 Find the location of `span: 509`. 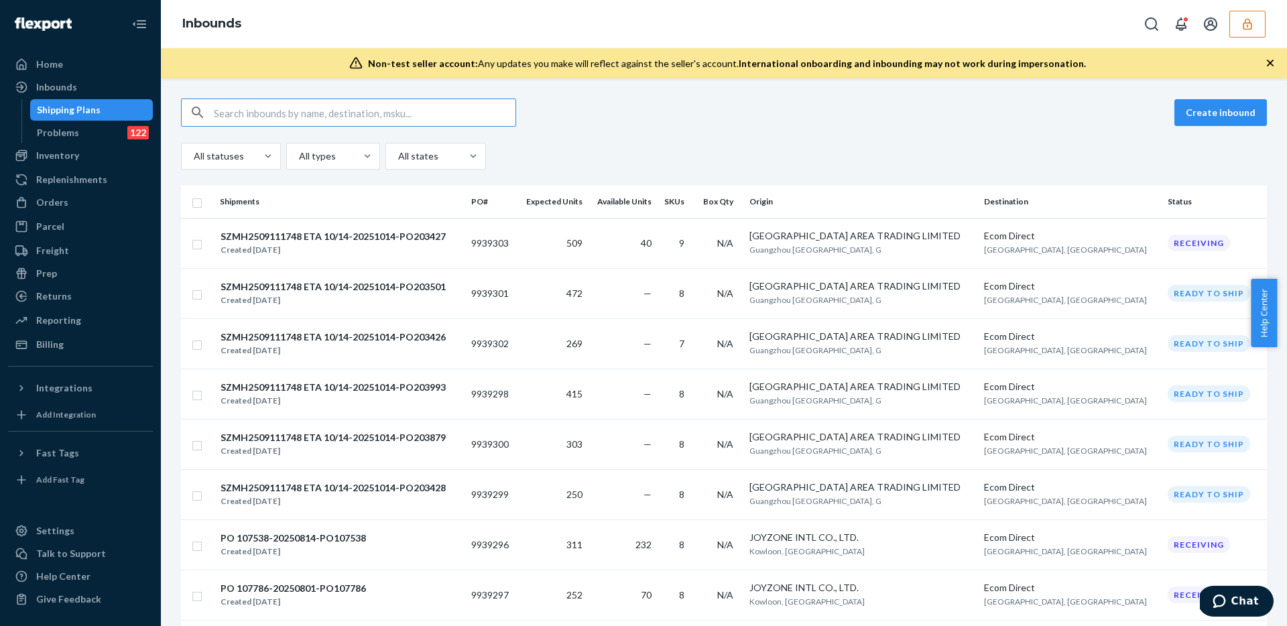

span: 509 is located at coordinates (575, 243).